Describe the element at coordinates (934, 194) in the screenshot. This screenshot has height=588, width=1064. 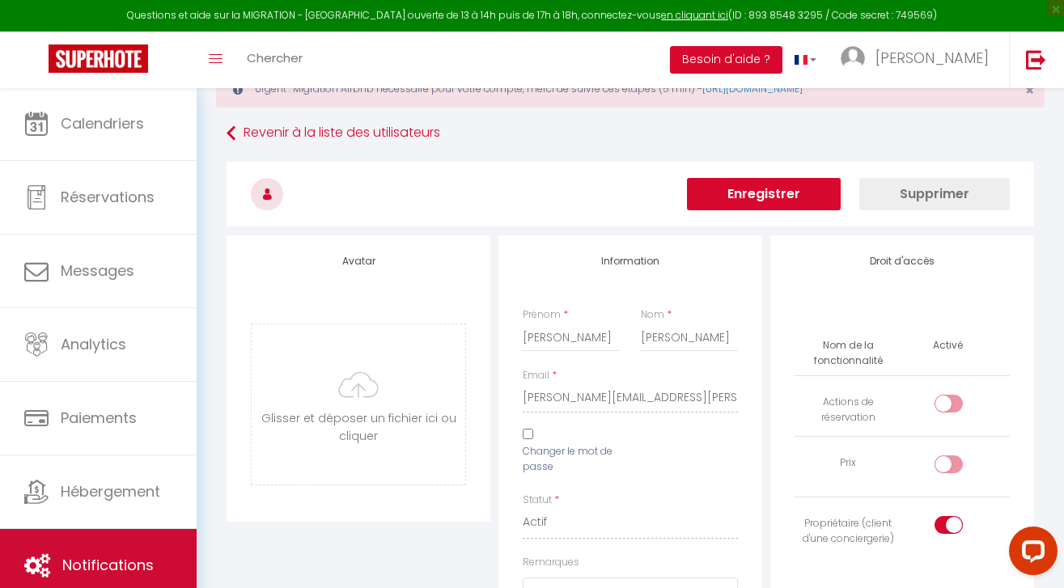
I see `button: Supprimer` at that location.